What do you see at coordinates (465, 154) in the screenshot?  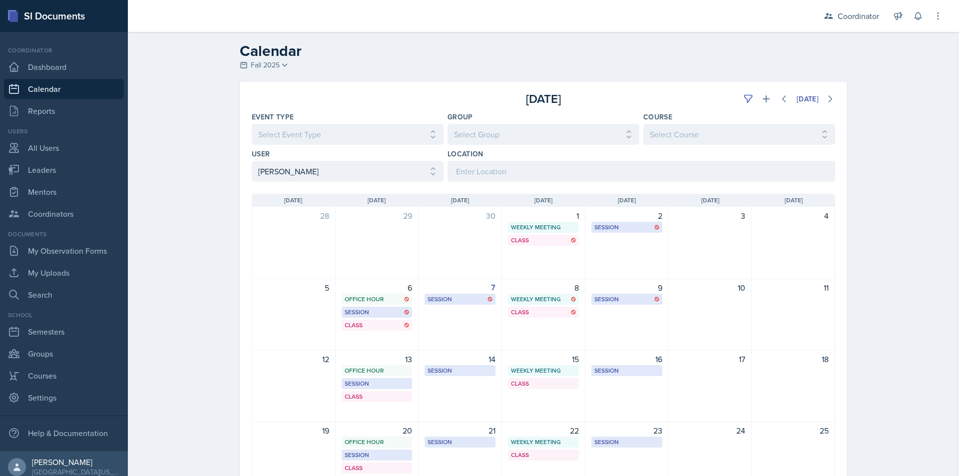 I see `label: Location` at bounding box center [465, 154].